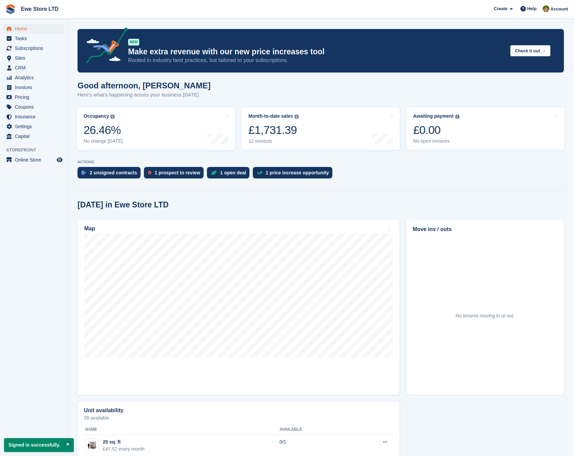 The width and height of the screenshot is (574, 456). What do you see at coordinates (35, 78) in the screenshot?
I see `span: Analytics` at bounding box center [35, 78].